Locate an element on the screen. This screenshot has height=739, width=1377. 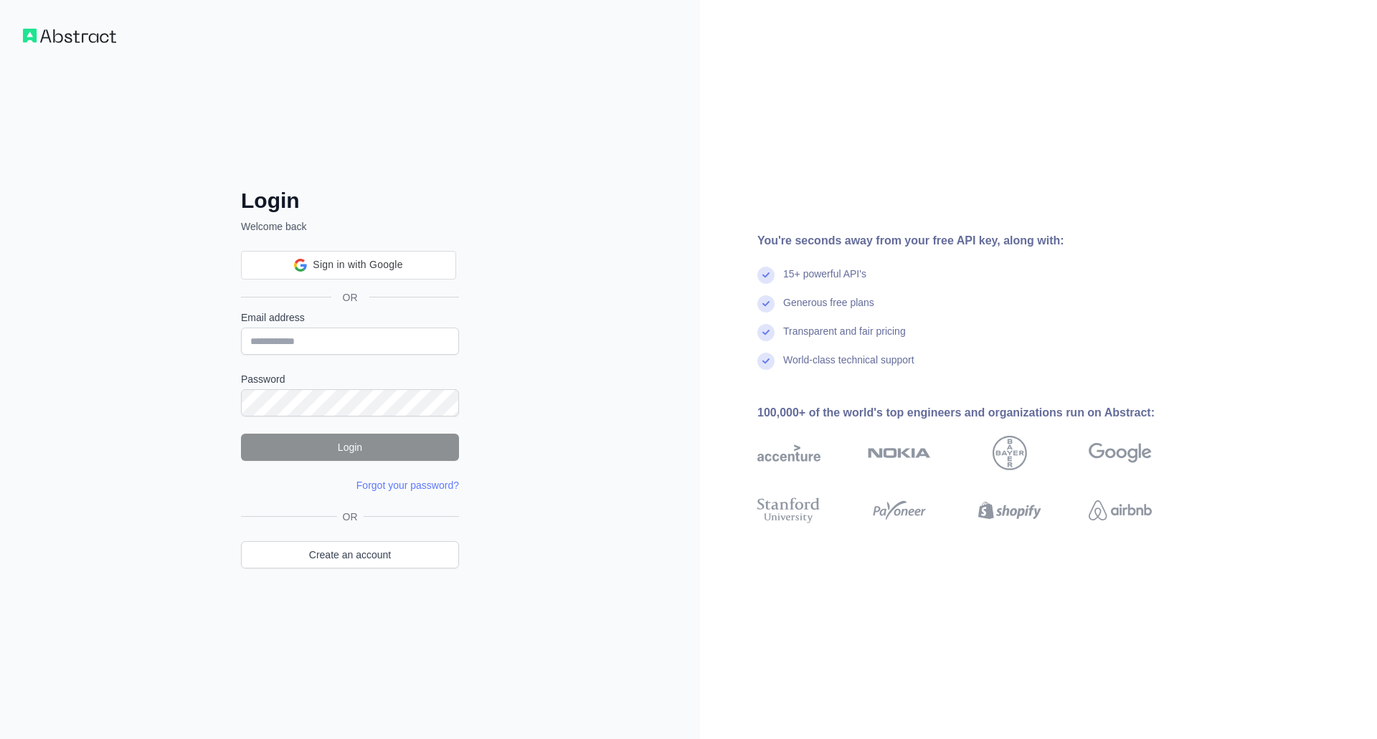
button: Login is located at coordinates (350, 447).